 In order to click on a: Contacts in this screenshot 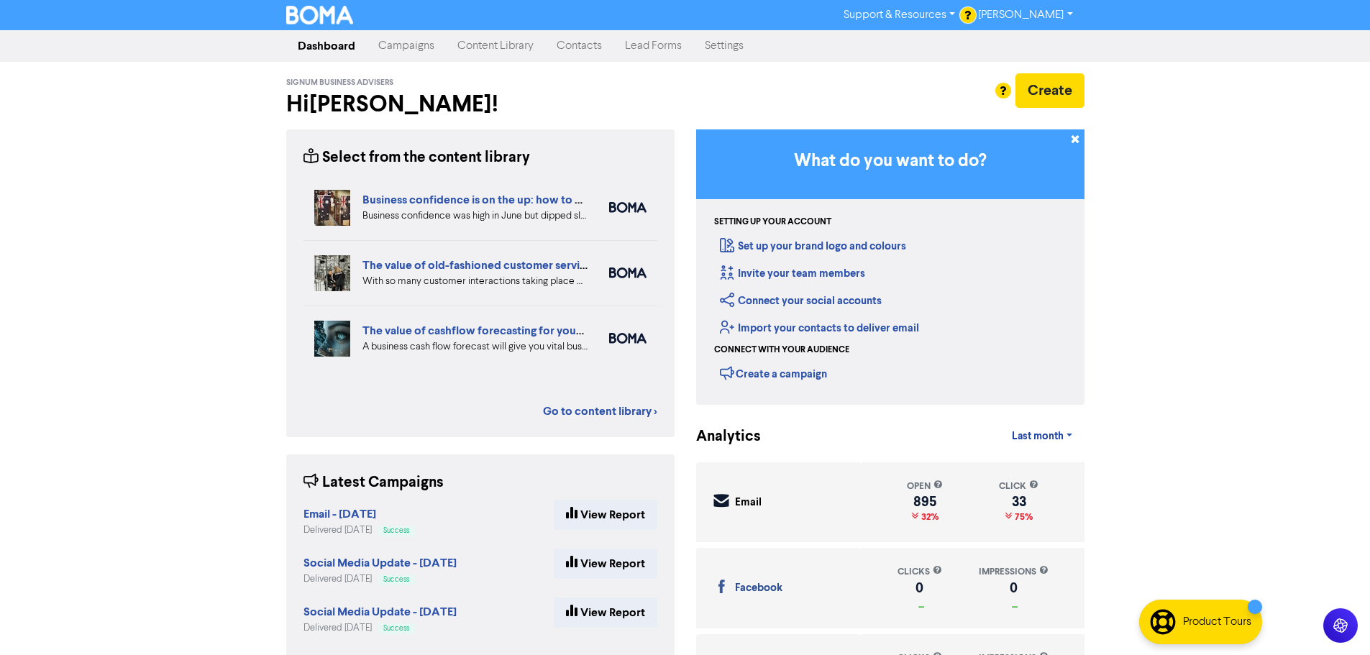, I will do `click(579, 46)`.